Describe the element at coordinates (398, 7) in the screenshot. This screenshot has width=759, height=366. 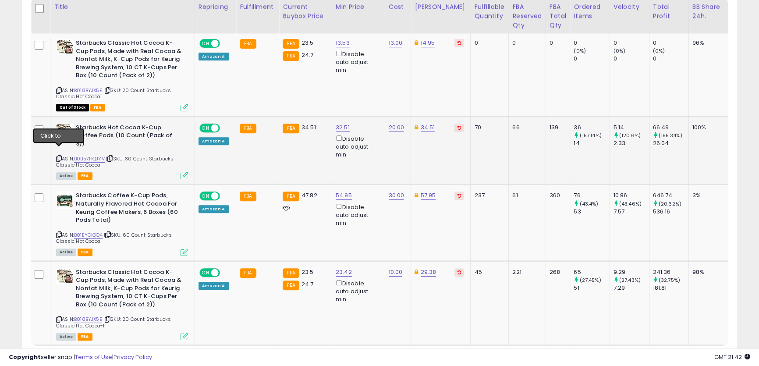
I see `div: Cost` at that location.